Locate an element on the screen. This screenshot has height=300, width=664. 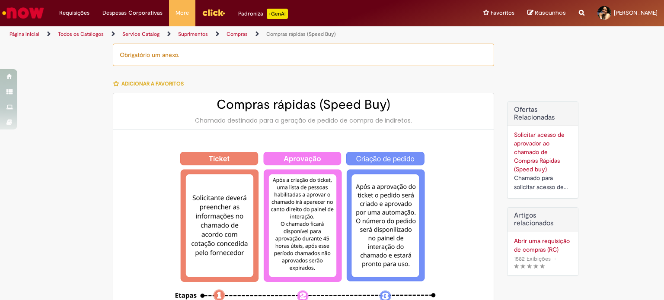
div: Obrigatório um anexo. is located at coordinates (303, 55).